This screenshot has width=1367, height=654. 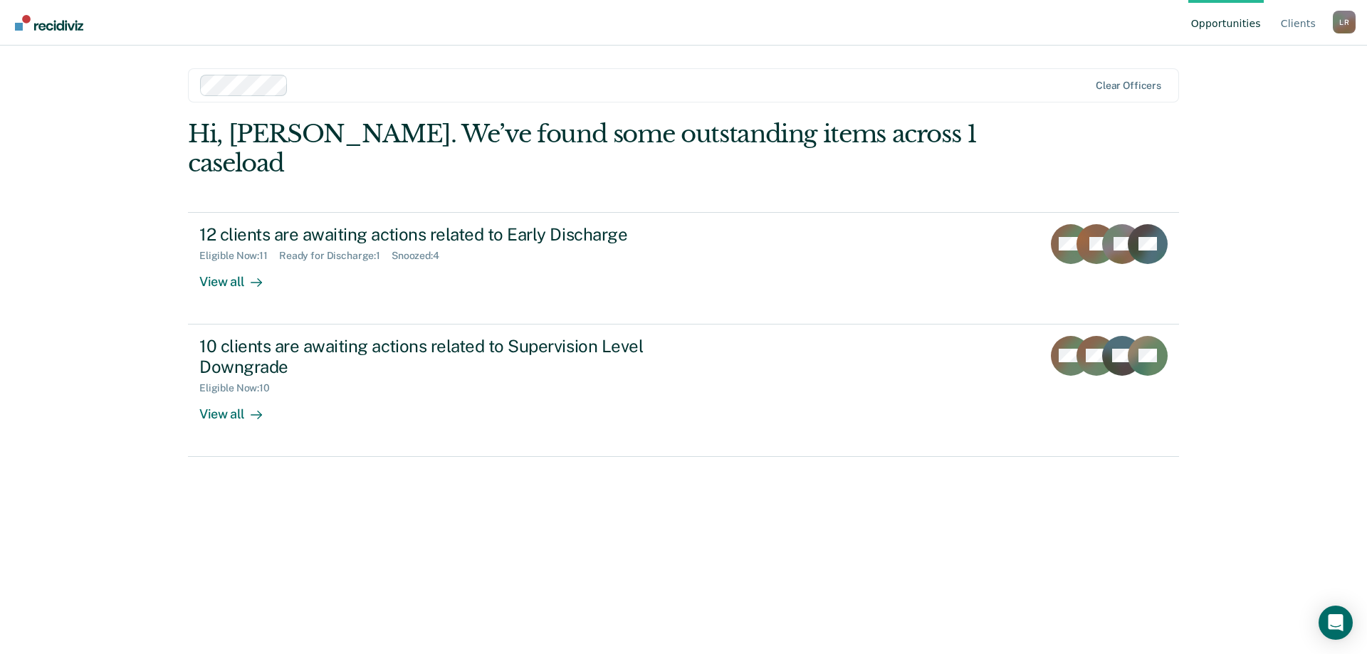 I want to click on div: Eligible Now : 11, so click(x=239, y=256).